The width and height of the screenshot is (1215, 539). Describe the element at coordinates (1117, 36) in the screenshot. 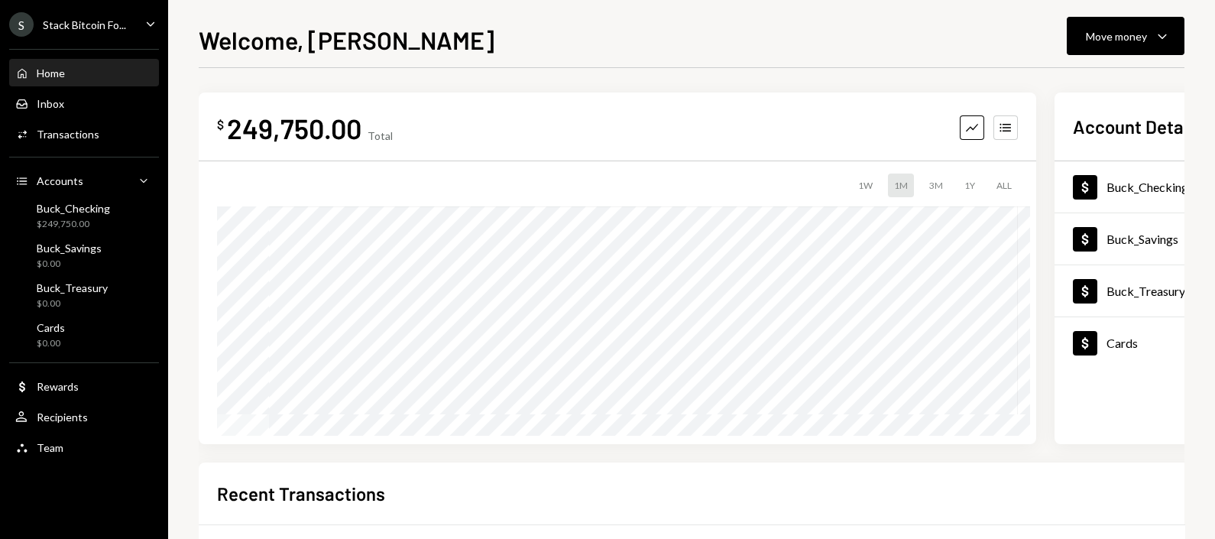

I see `div: Move money` at that location.